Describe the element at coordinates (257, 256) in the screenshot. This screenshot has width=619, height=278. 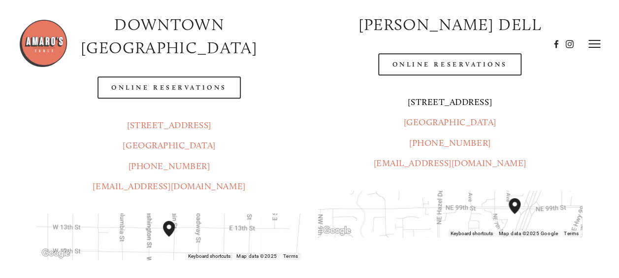
I see `span: Map data ©2025` at that location.